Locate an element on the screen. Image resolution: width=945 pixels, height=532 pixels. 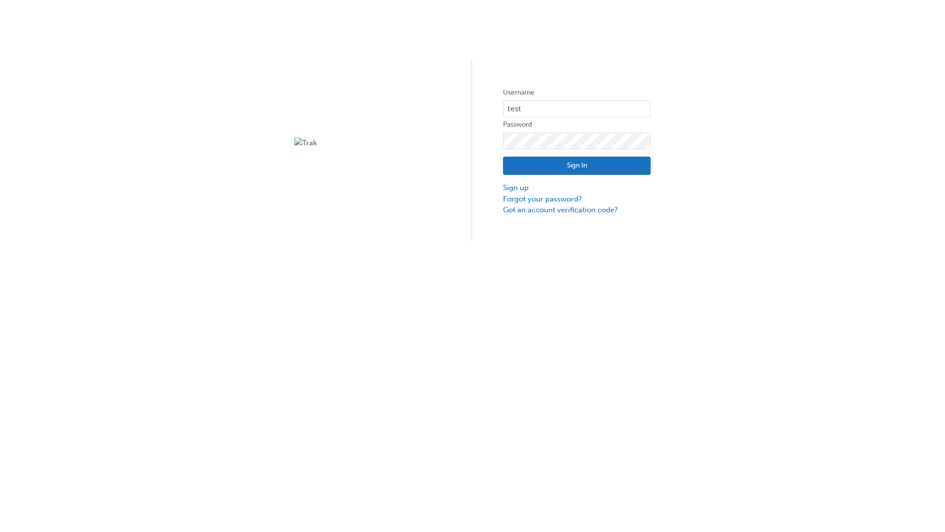
img: Trak is located at coordinates (368, 143).